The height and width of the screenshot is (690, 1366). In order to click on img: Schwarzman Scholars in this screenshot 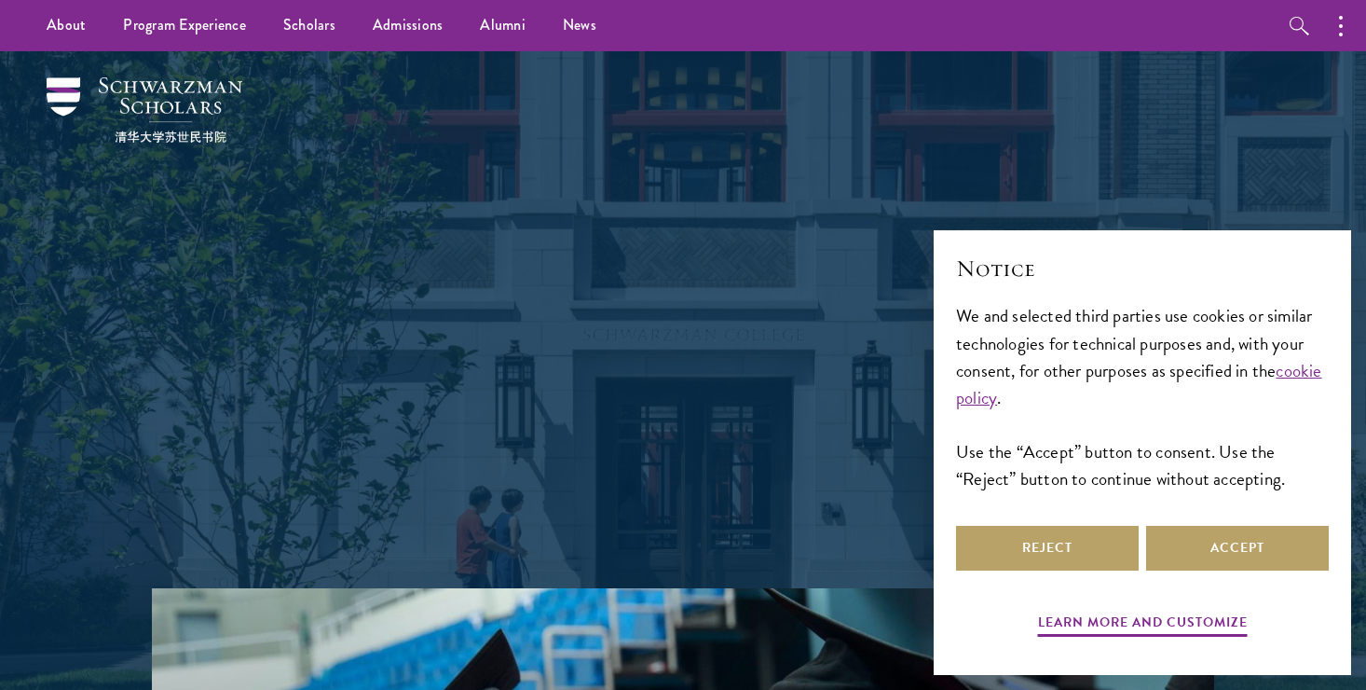, I will do `click(144, 110)`.